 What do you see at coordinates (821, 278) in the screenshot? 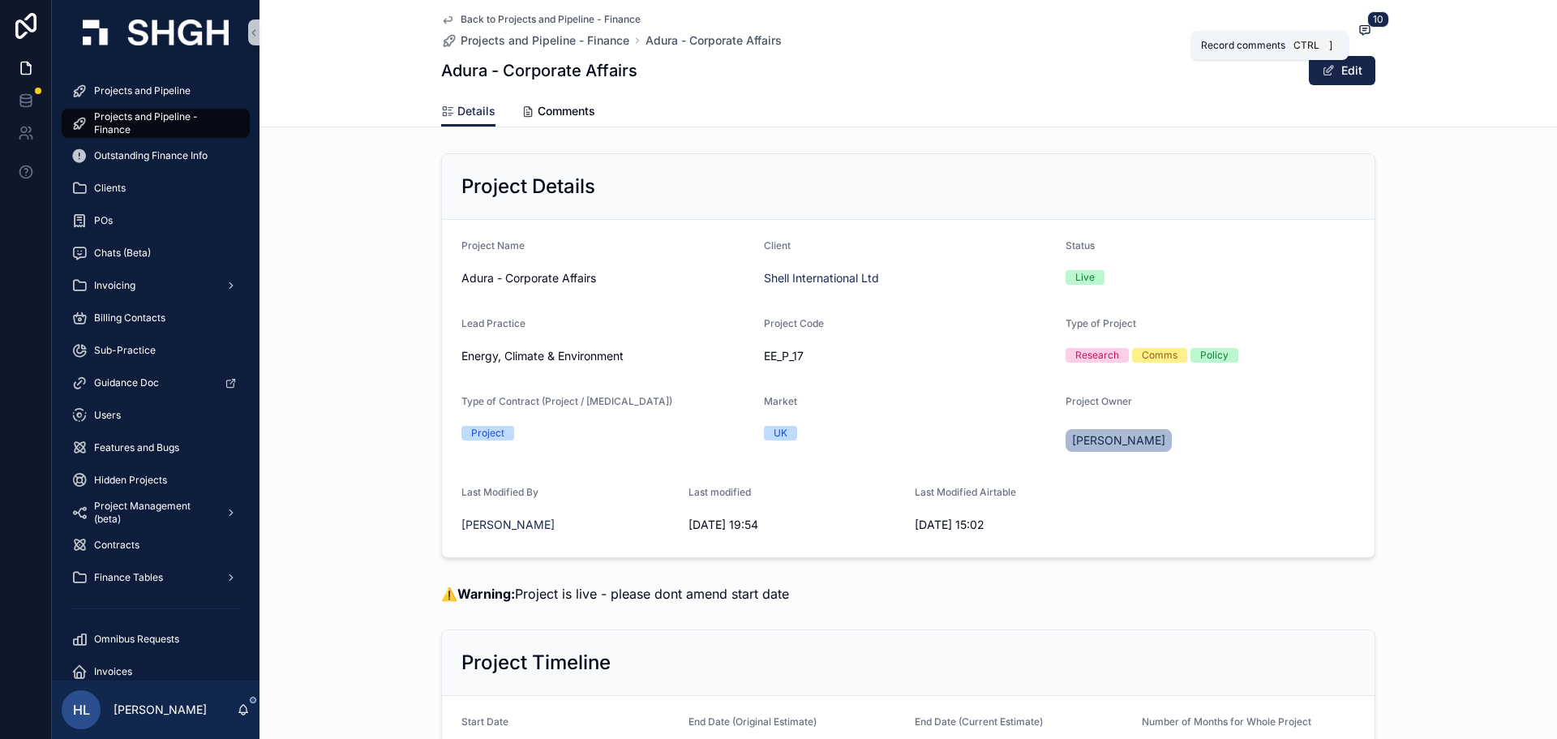
I see `a: Shell International Ltd` at bounding box center [821, 278].